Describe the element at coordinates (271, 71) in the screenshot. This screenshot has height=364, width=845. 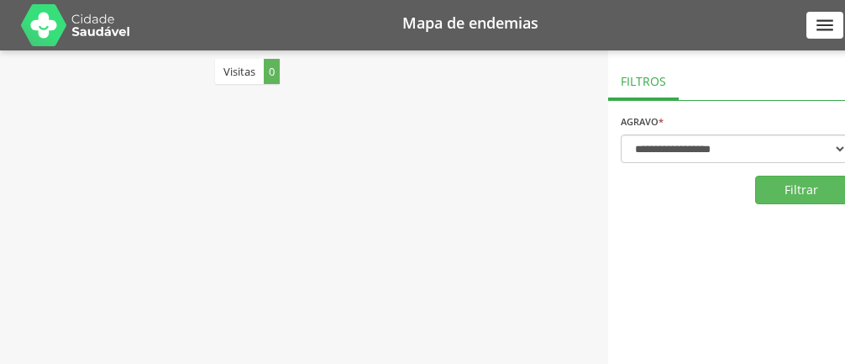
I see `span: 0` at that location.